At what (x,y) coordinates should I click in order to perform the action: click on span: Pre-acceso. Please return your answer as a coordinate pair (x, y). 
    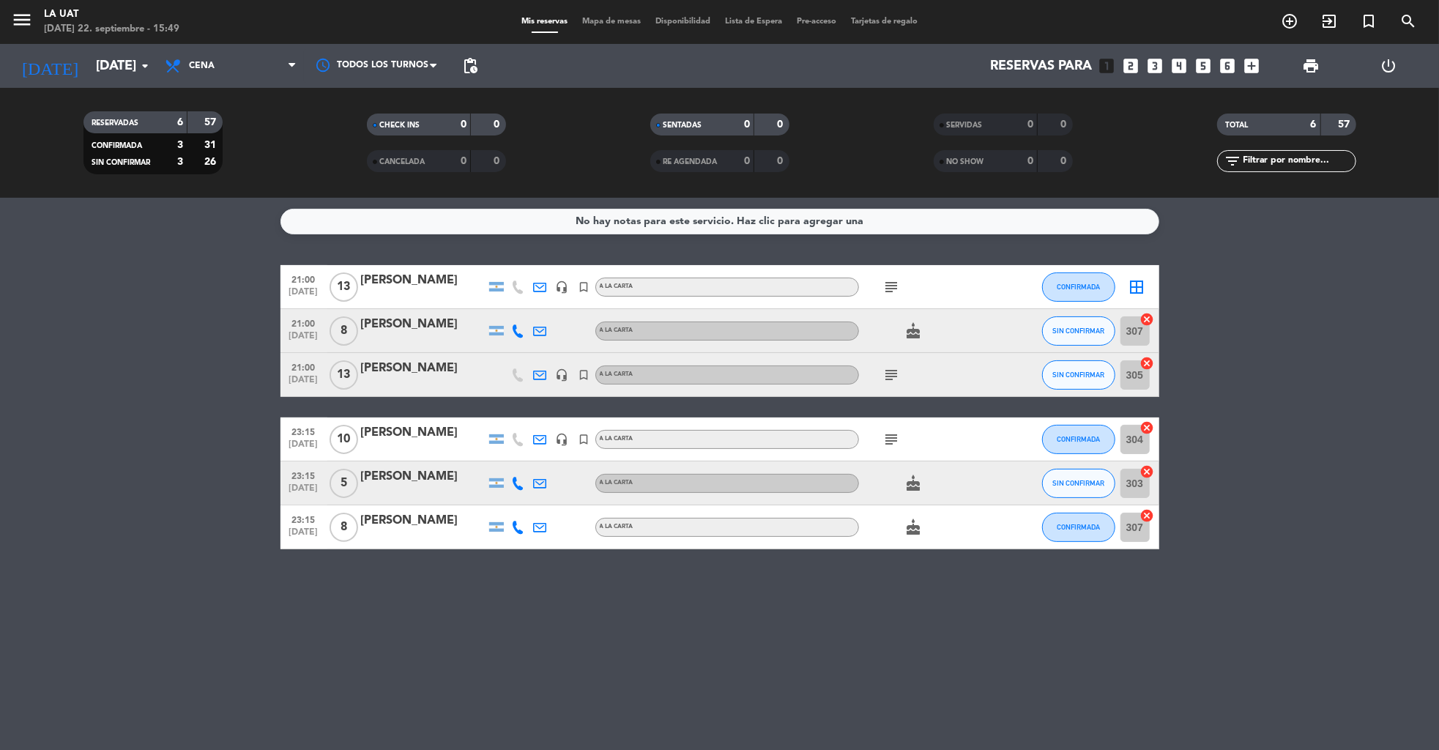
    Looking at the image, I should click on (817, 21).